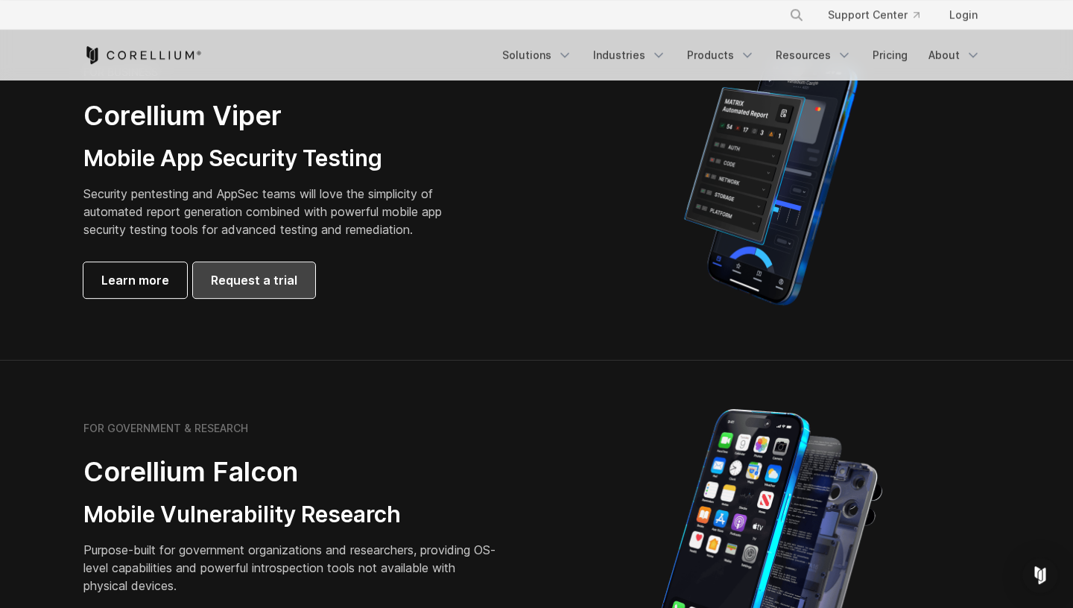  What do you see at coordinates (630, 55) in the screenshot?
I see `a: Industries` at bounding box center [630, 55].